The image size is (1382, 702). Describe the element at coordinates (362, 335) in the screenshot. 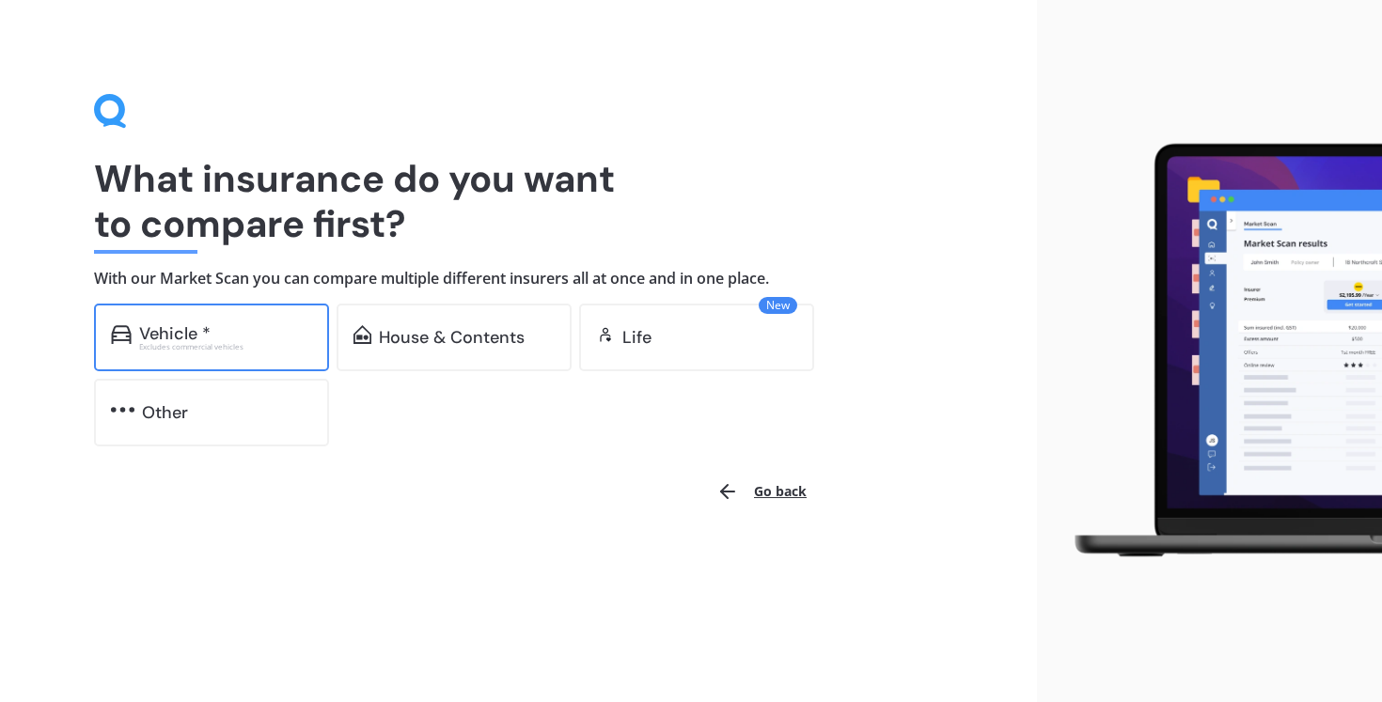

I see `img: home-and-contents.b802091223b8502ef2dd.svg` at that location.